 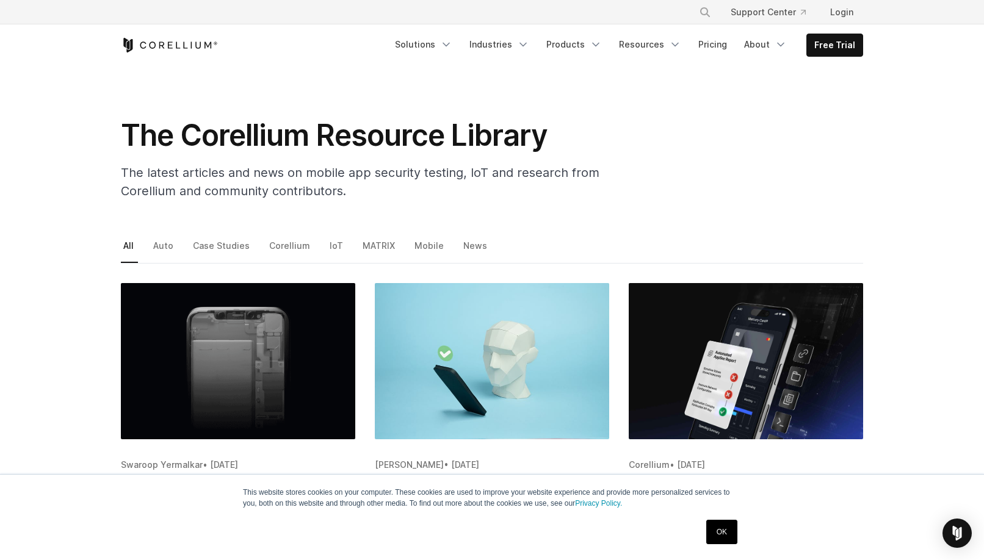 I want to click on a: Mobile, so click(x=430, y=250).